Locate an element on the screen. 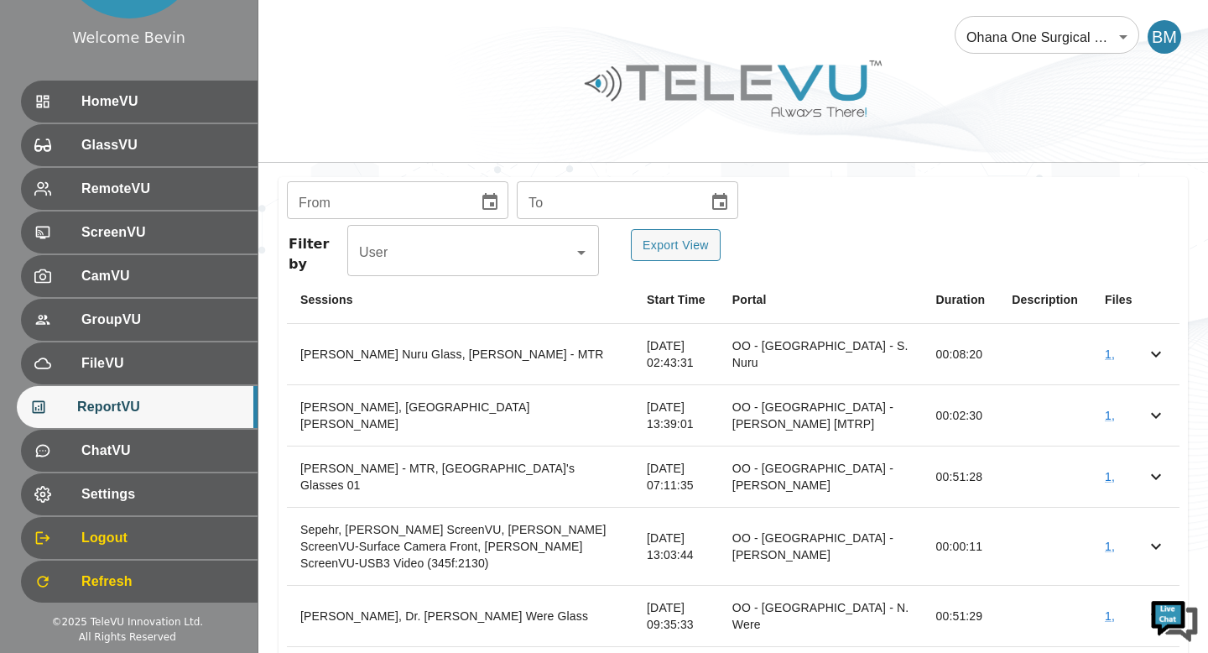 The width and height of the screenshot is (1208, 653). div: Refresh is located at coordinates (139, 581).